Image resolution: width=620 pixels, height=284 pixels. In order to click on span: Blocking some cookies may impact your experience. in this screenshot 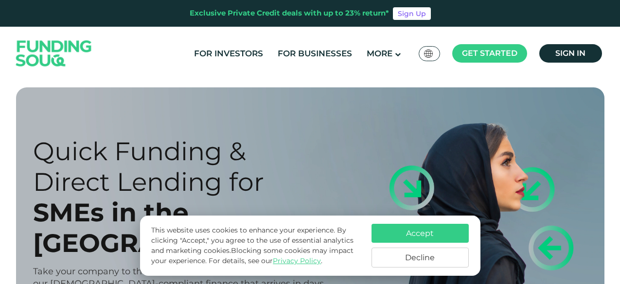, I will do `click(252, 256)`.